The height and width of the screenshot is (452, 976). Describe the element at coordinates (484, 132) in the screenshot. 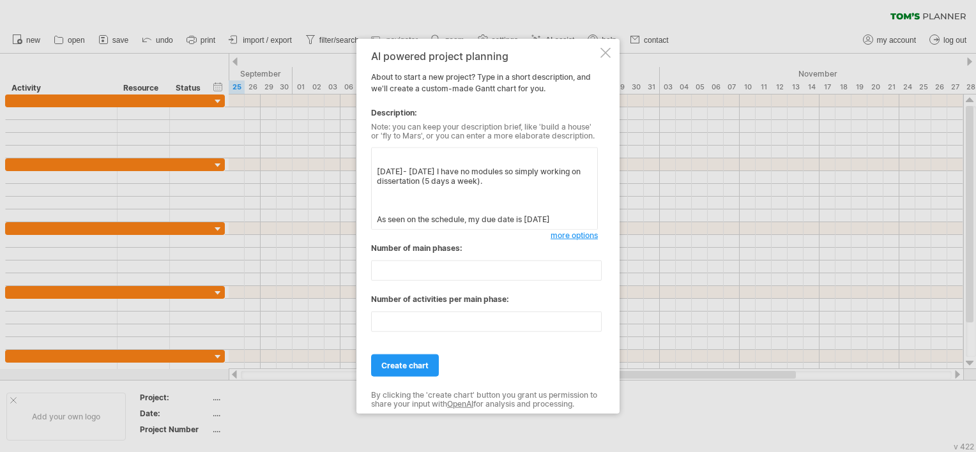

I see `div: Note: you can keep your description brief, like 'build a house' or 'fly to Mars', or you can ente...` at that location.